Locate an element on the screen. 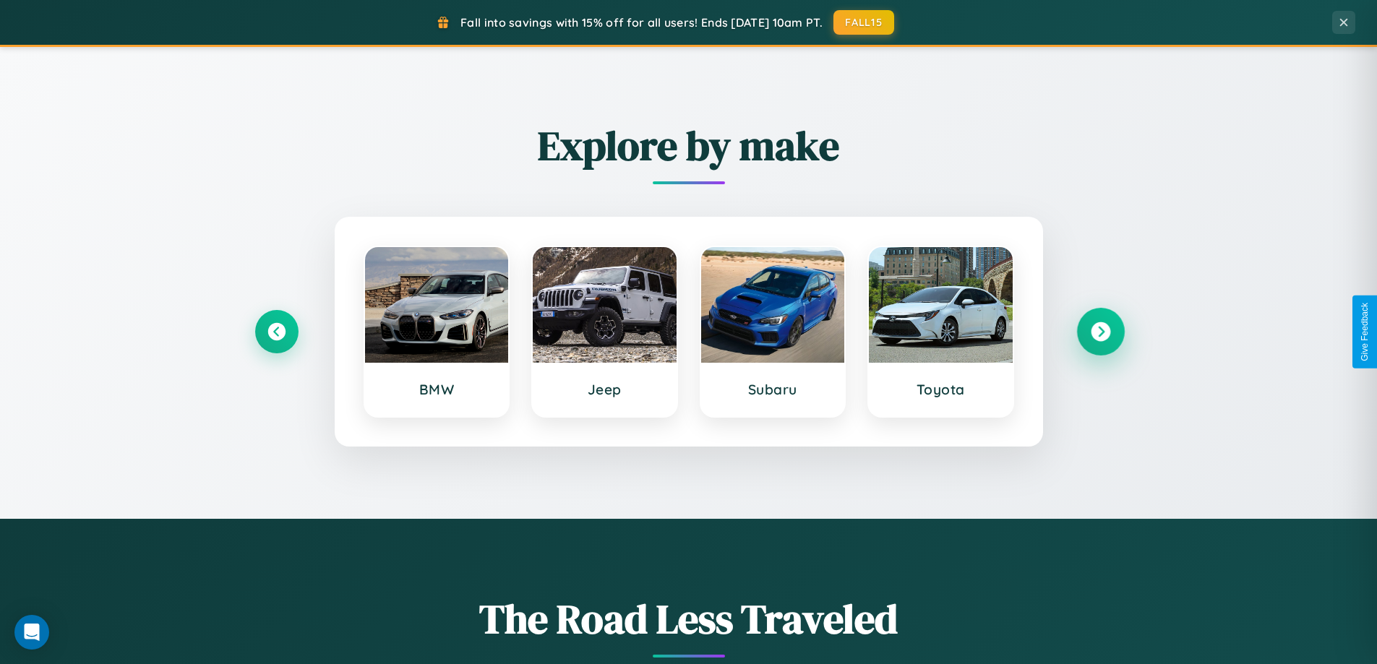 The image size is (1377, 664). h3: Toyota is located at coordinates (940, 390).